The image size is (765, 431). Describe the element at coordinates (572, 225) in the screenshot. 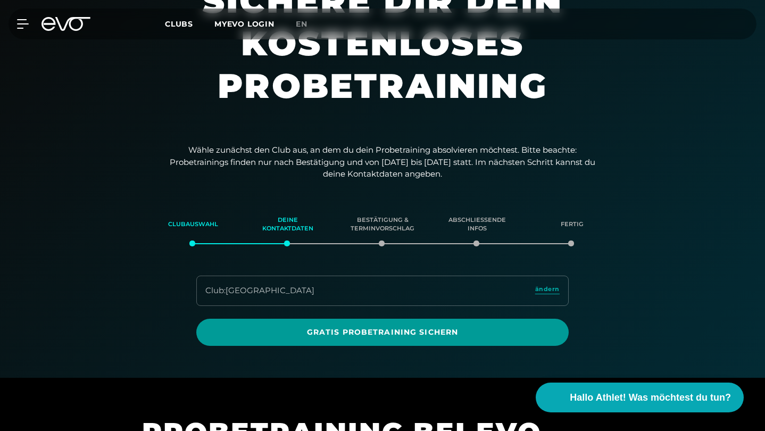

I see `div: Fertig` at that location.